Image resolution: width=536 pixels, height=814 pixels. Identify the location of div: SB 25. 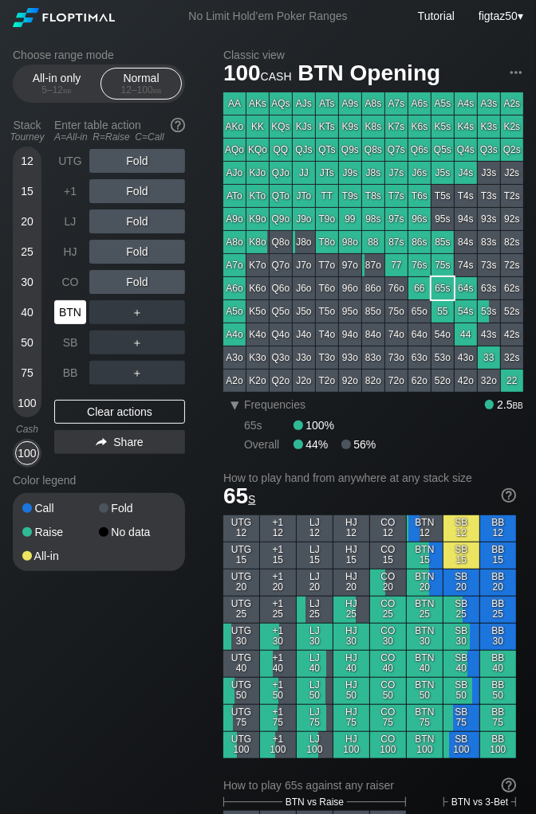
(461, 610).